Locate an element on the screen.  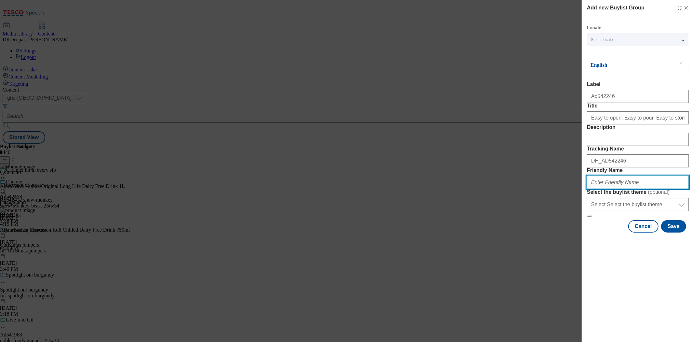
input: Enter Tracking Name is located at coordinates (638, 161).